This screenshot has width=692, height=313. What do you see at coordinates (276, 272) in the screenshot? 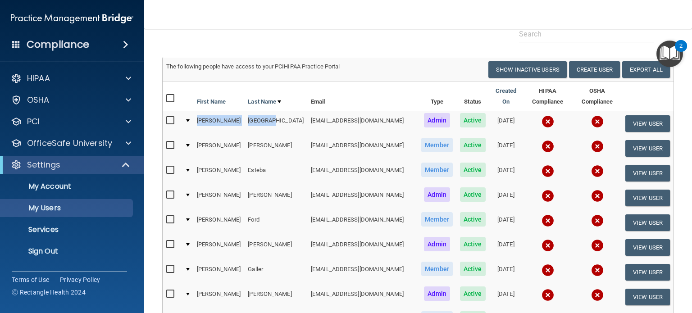
I see `td: Galler` at bounding box center [276, 272].